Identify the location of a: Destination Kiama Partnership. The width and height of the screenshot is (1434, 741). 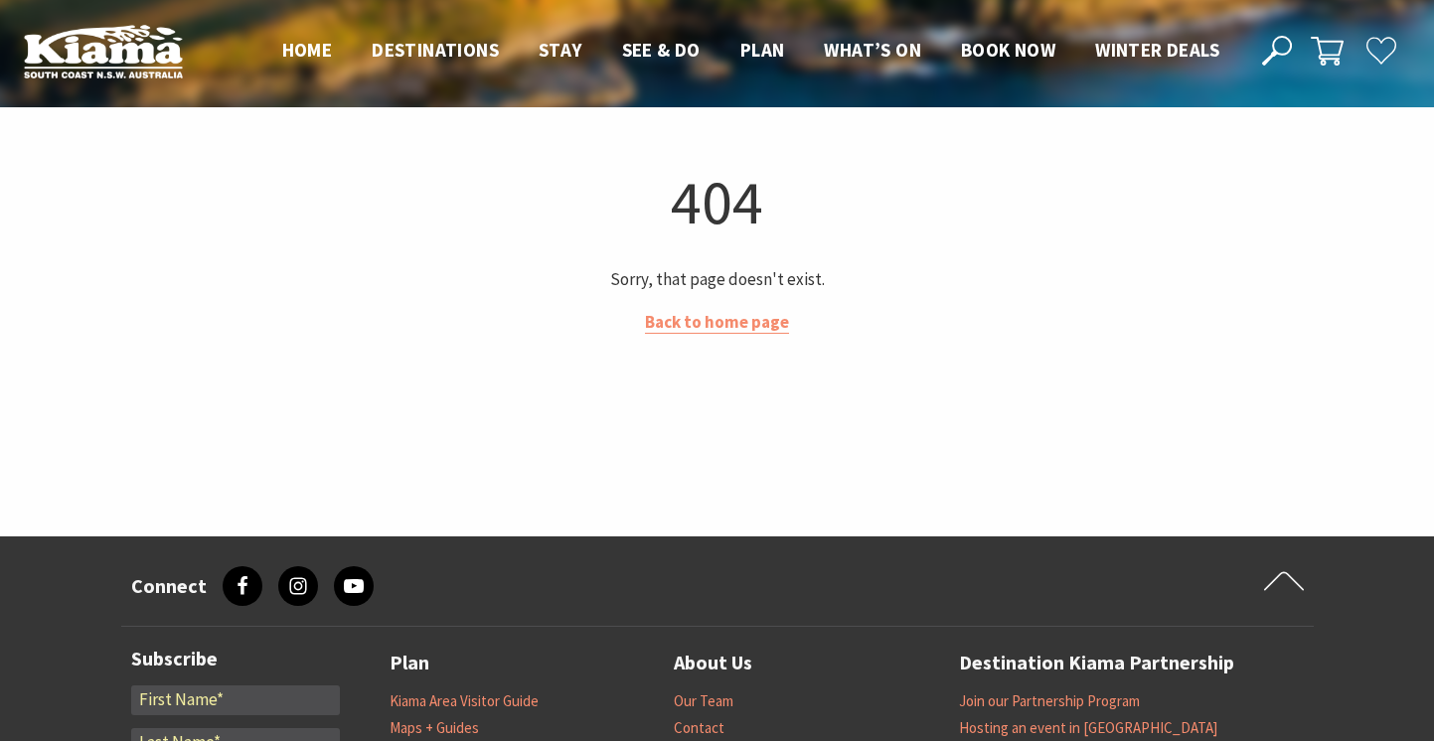
(1096, 663).